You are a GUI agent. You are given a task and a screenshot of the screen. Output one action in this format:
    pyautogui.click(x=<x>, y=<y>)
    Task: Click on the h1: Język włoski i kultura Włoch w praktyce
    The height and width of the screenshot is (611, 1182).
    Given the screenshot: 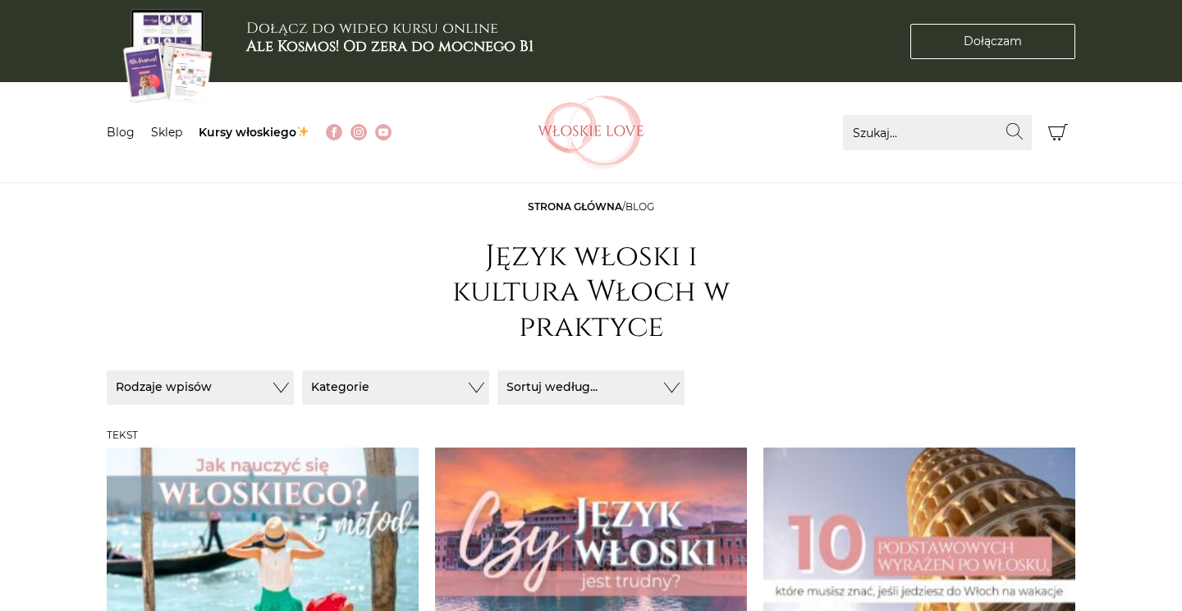 What is the action you would take?
    pyautogui.click(x=591, y=292)
    